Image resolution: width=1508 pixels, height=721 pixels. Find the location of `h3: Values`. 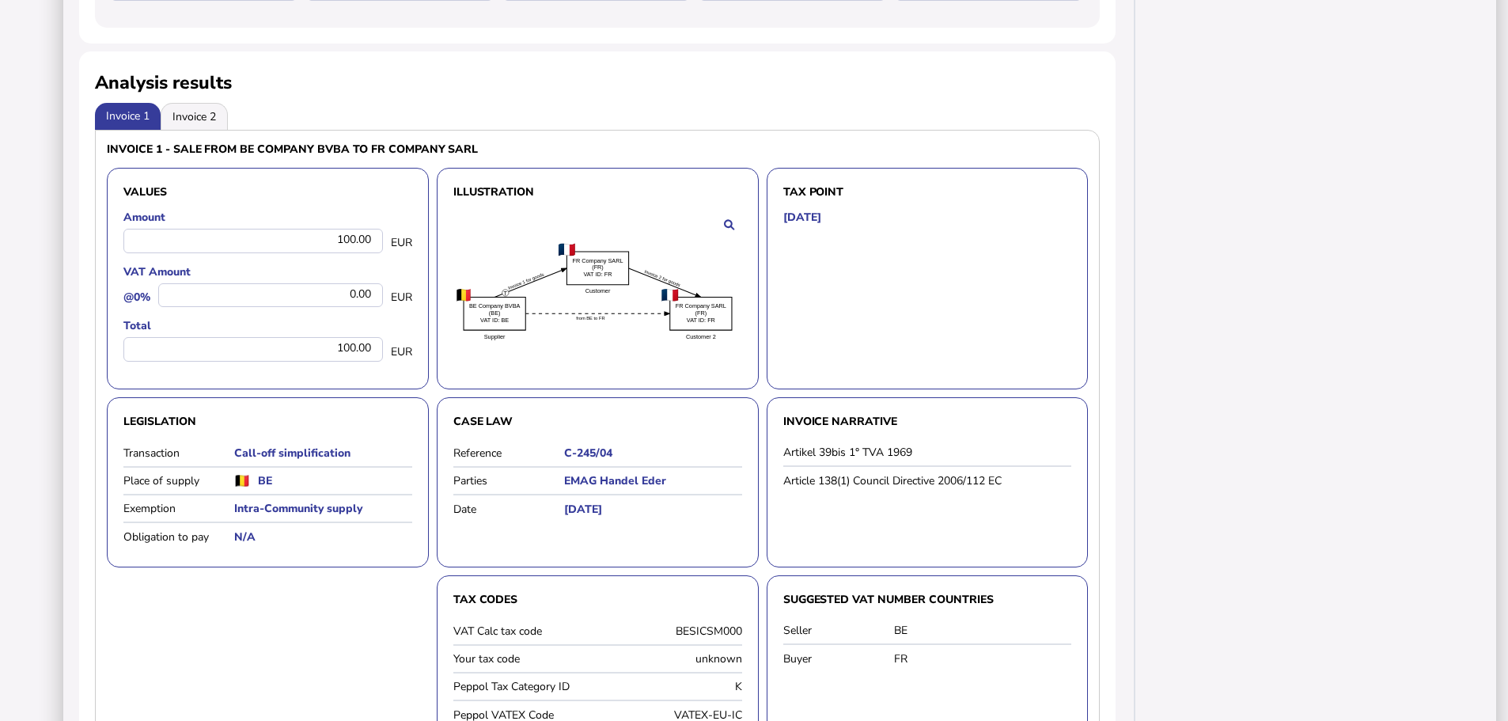

h3: Values is located at coordinates (267, 191).